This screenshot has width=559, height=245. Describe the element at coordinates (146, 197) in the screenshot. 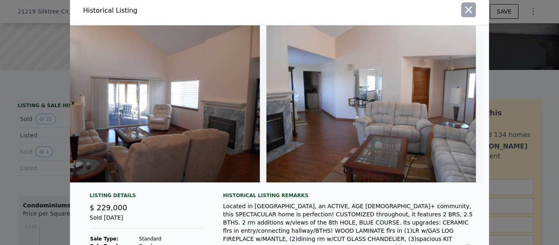

I see `div: Listing Details` at that location.